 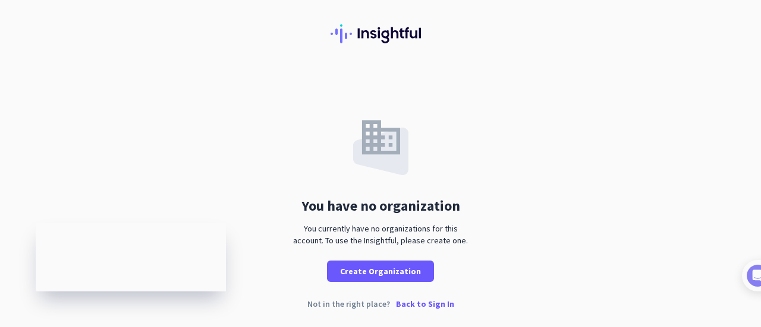 I want to click on img: Insightful, so click(x=380, y=34).